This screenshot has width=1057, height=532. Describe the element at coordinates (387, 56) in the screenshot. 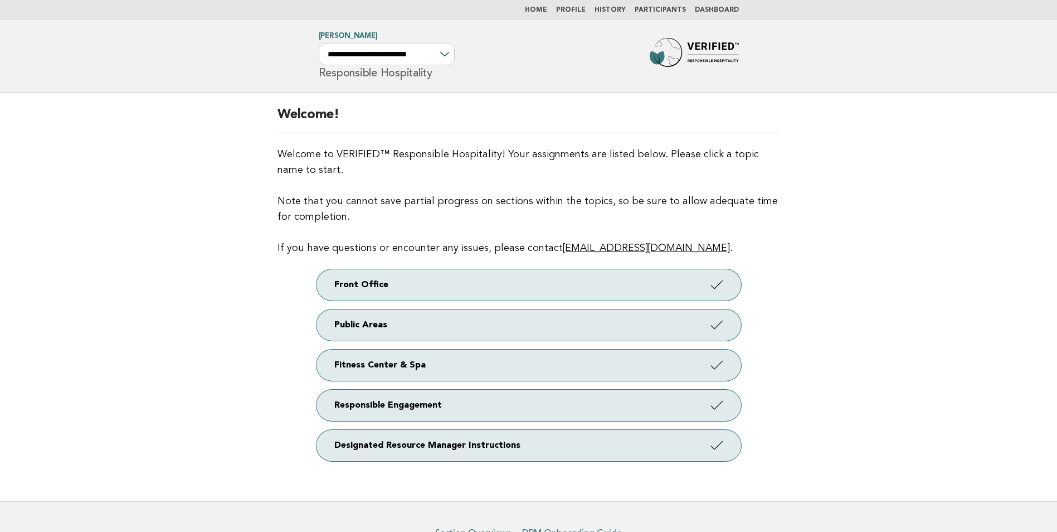

I see `h1: Responsible Hospitality` at that location.